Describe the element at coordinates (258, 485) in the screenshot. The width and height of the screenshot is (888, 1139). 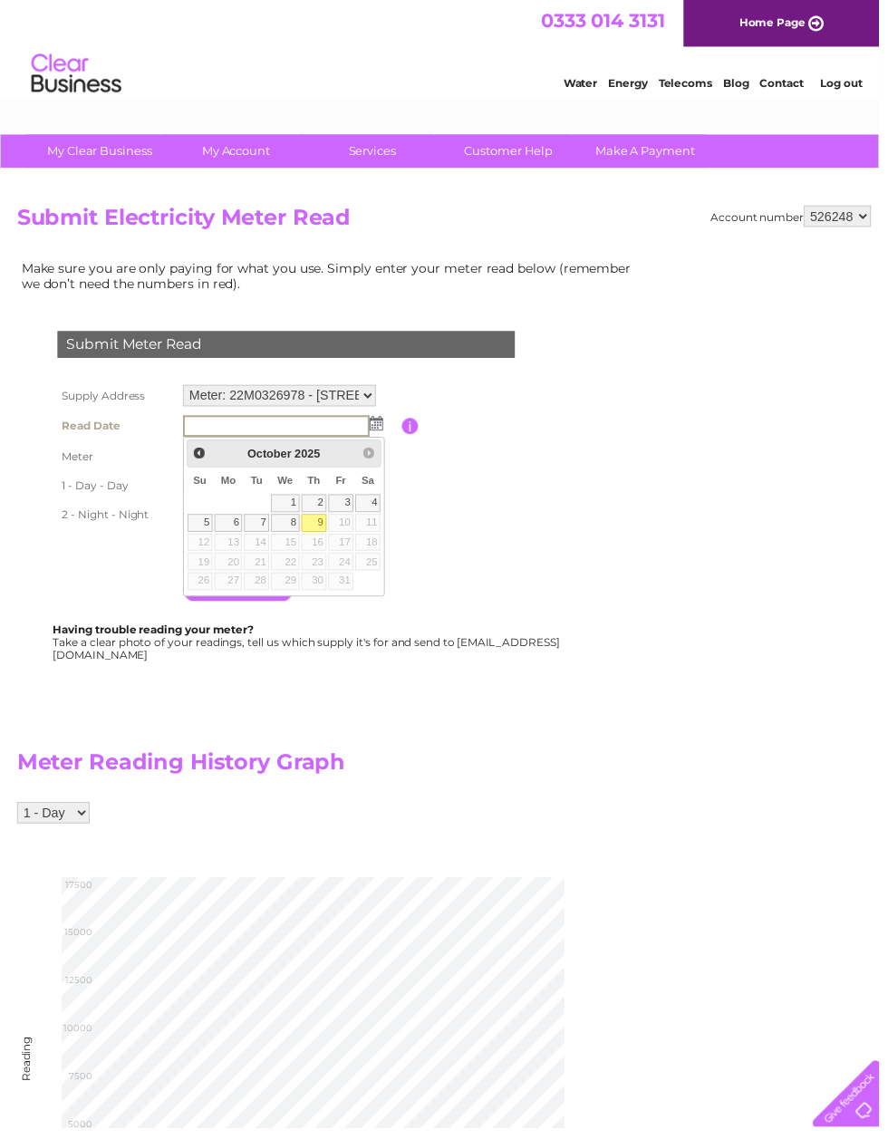
I see `span: Tuesday` at that location.